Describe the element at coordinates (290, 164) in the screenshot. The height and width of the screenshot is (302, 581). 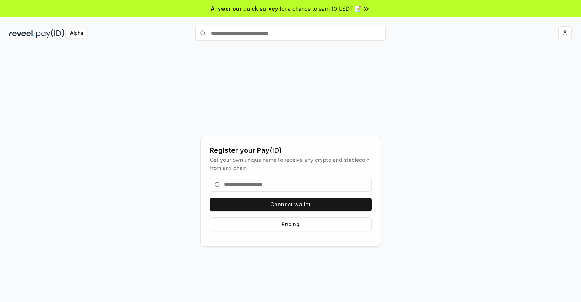
I see `div: Get your own unique name to receive any crypto and stablecoin, from any chain` at that location.